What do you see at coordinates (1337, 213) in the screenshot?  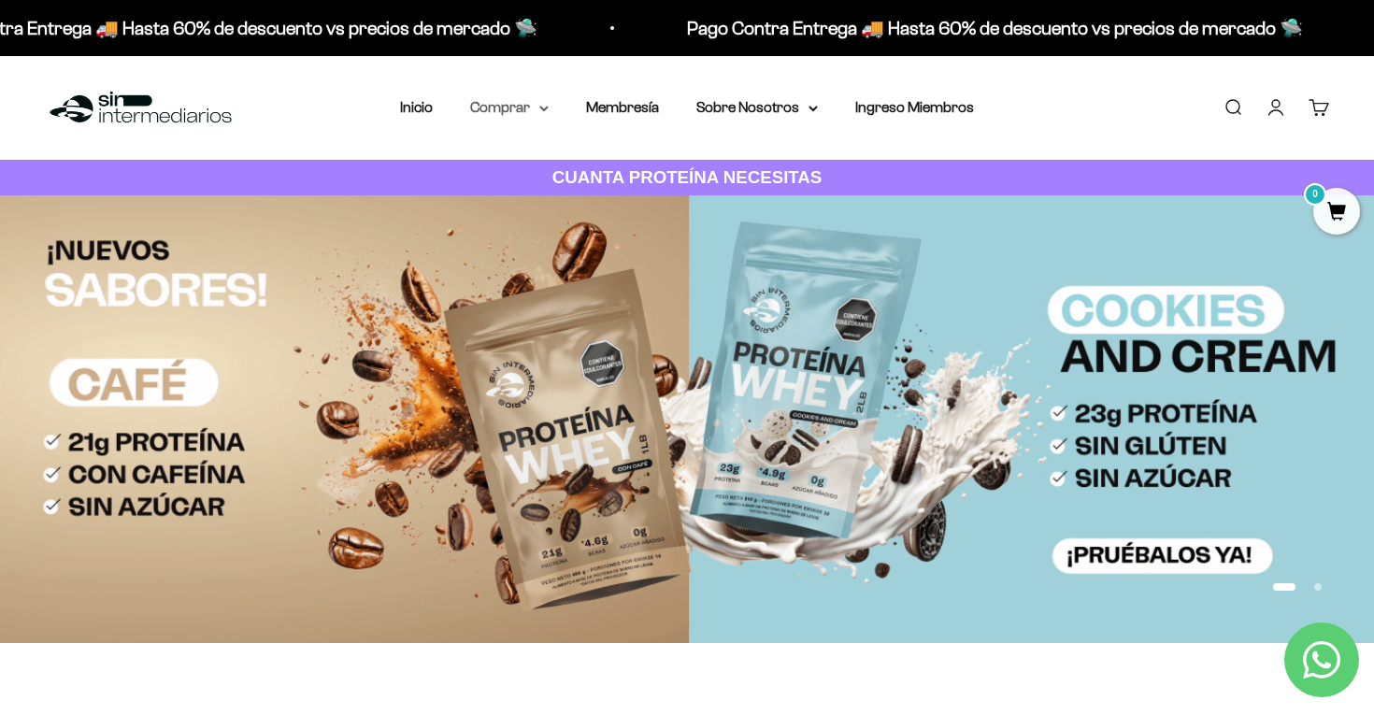 I see `a: 0` at bounding box center [1337, 213].